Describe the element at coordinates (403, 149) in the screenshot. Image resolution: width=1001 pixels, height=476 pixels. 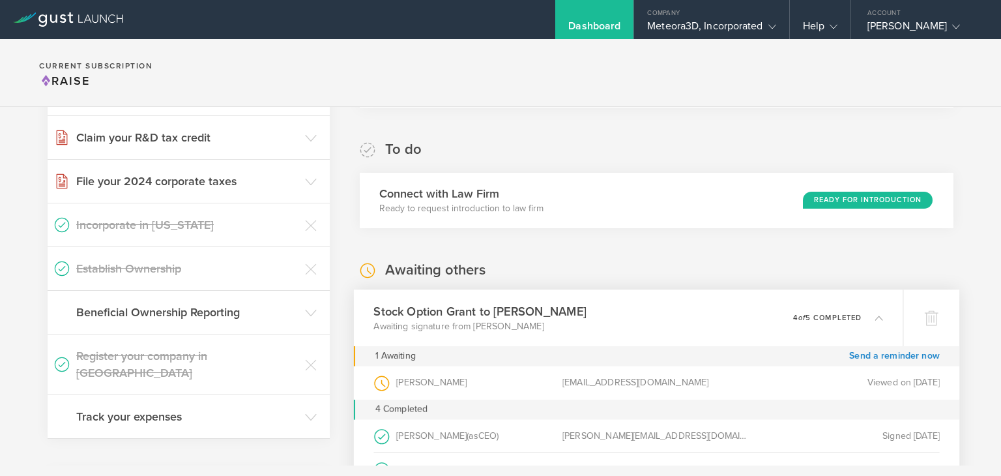
I see `h2: To do` at that location.